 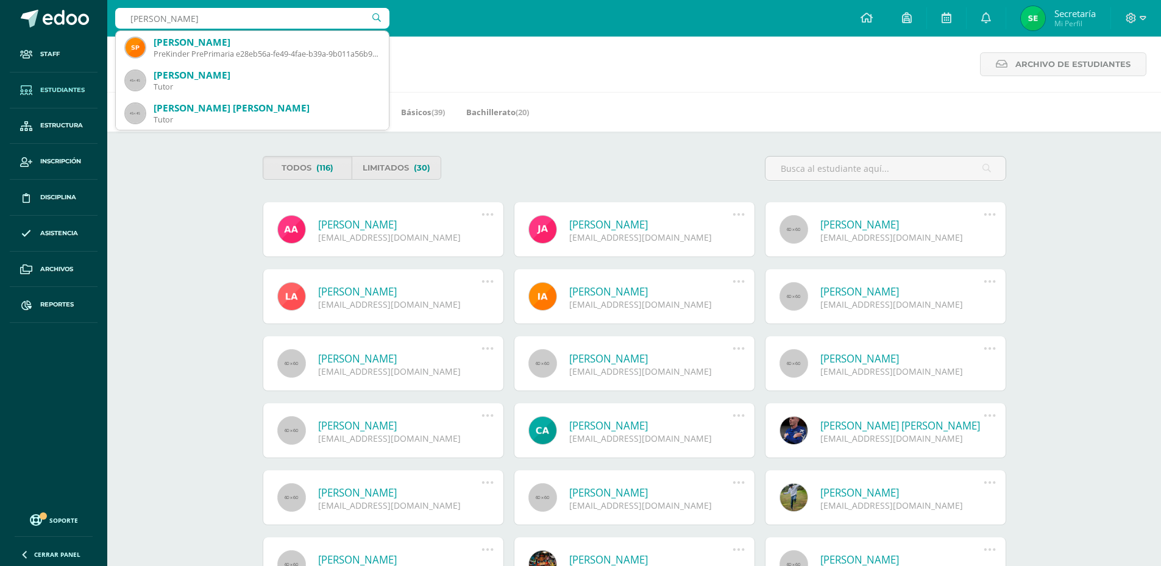 What do you see at coordinates (54, 90) in the screenshot?
I see `a: Estudiantes` at bounding box center [54, 90].